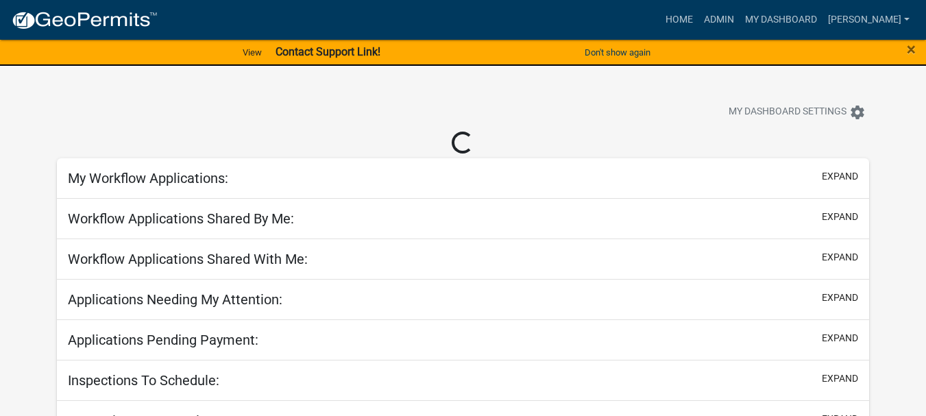 Image resolution: width=926 pixels, height=416 pixels. Describe the element at coordinates (911, 49) in the screenshot. I see `button: Close` at that location.